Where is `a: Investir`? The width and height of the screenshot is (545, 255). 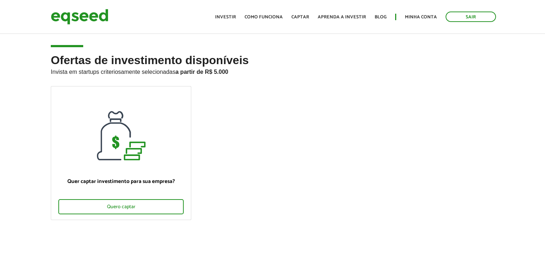
a: Investir is located at coordinates (225, 17).